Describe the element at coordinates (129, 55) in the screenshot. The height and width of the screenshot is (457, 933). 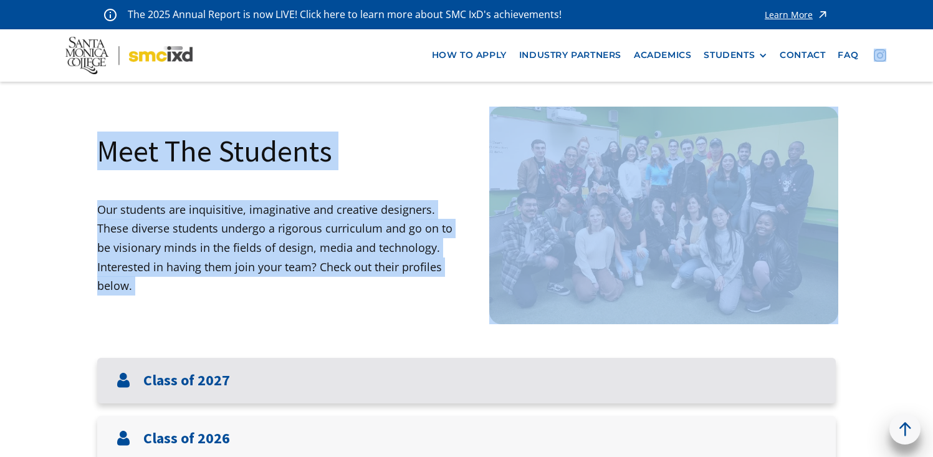
I see `img: Santa Monica College - SMC IxD logo` at that location.